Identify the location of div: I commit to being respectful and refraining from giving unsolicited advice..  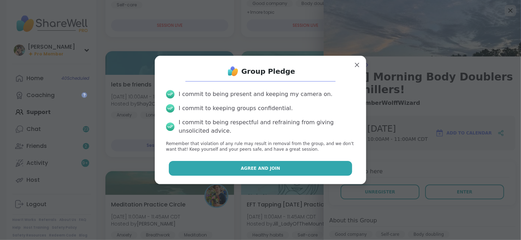
(267, 127).